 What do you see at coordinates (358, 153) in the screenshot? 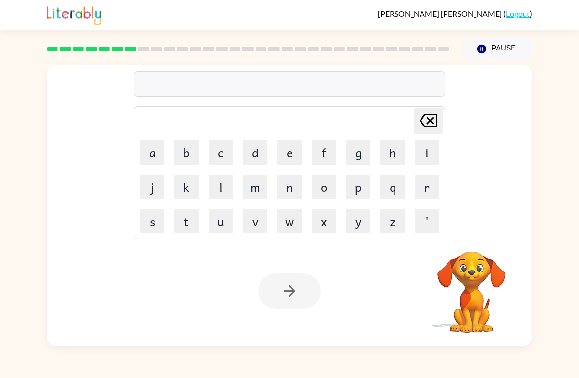
I see `button: g` at bounding box center [358, 153].